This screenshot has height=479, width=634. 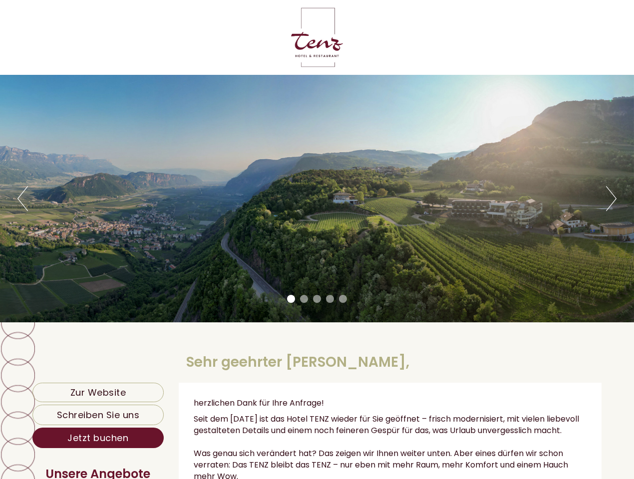 What do you see at coordinates (22, 199) in the screenshot?
I see `button: Previous` at bounding box center [22, 199].